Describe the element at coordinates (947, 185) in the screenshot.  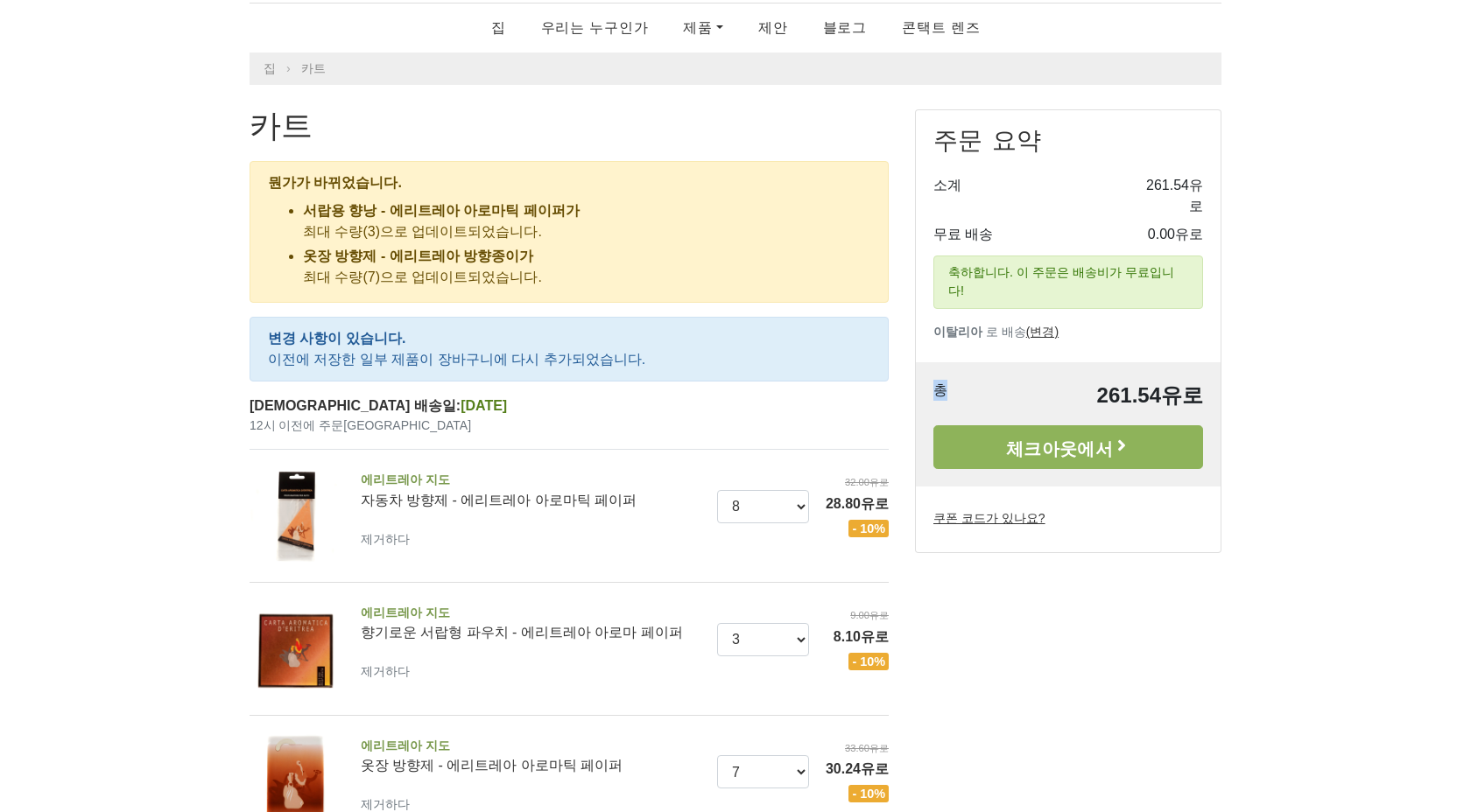
I see `font: 소계` at that location.